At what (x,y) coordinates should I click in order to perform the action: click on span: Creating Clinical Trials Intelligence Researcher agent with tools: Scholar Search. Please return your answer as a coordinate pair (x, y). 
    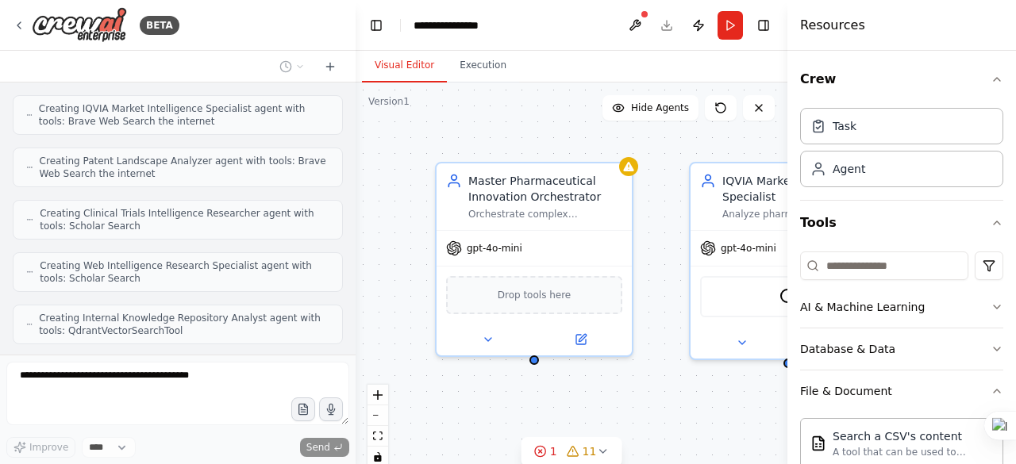
    Looking at the image, I should click on (184, 220).